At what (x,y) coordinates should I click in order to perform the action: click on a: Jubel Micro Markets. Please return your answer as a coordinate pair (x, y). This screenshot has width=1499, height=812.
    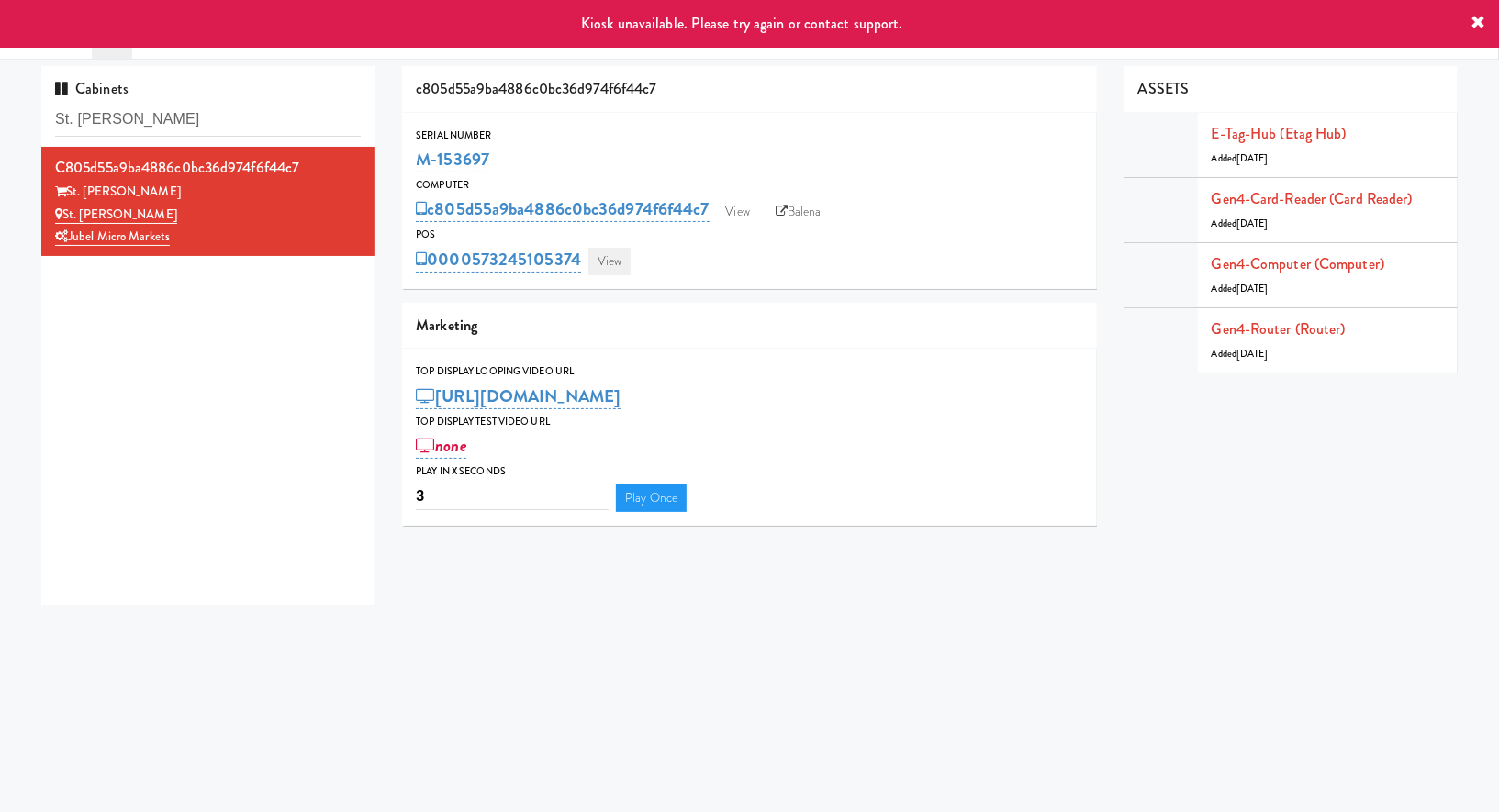
    Looking at the image, I should click on (112, 237).